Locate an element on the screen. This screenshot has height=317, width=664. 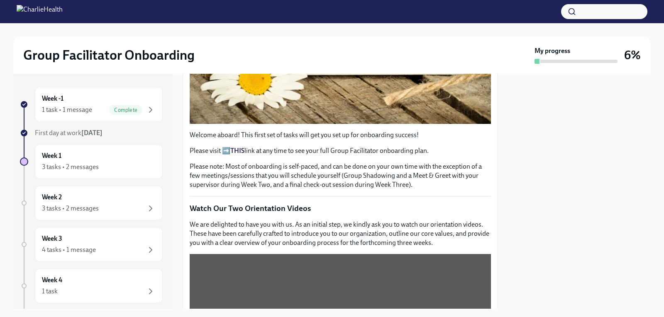
a: Week -11 task • 1 messageComplete is located at coordinates (91, 105).